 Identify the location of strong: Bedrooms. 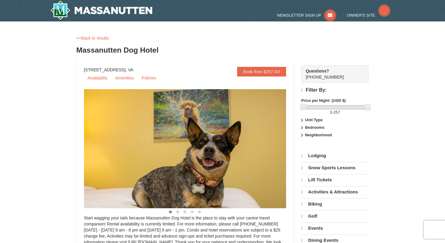
(315, 127).